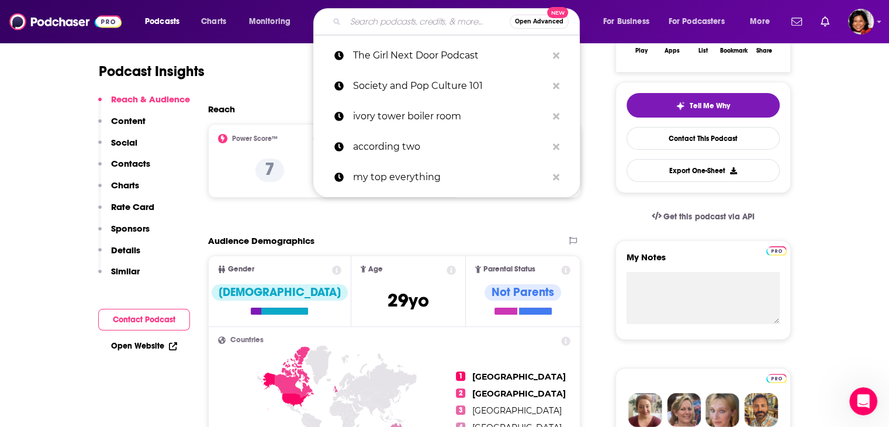 The image size is (889, 427). What do you see at coordinates (539, 22) in the screenshot?
I see `button: Open AdvancedNew` at bounding box center [539, 22].